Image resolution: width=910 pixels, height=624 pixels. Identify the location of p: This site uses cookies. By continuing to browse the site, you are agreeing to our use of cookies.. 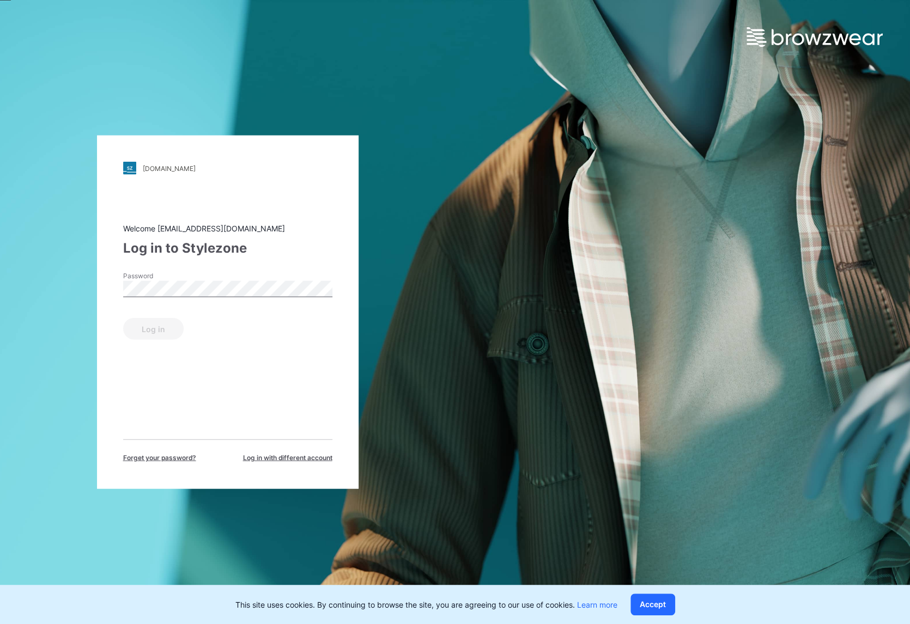
(426, 605).